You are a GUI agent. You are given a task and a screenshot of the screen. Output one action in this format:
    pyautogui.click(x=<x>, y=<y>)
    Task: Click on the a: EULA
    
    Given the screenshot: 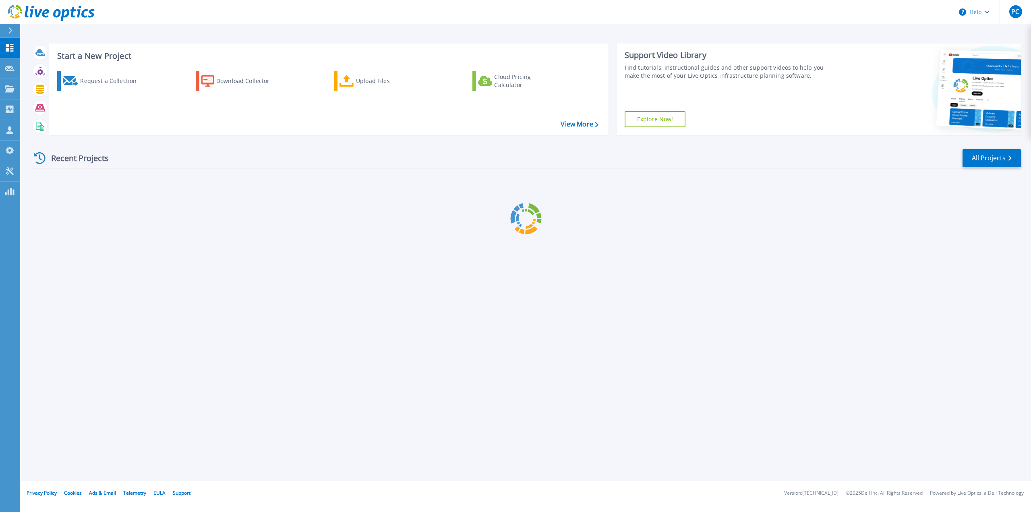 What is the action you would take?
    pyautogui.click(x=159, y=492)
    